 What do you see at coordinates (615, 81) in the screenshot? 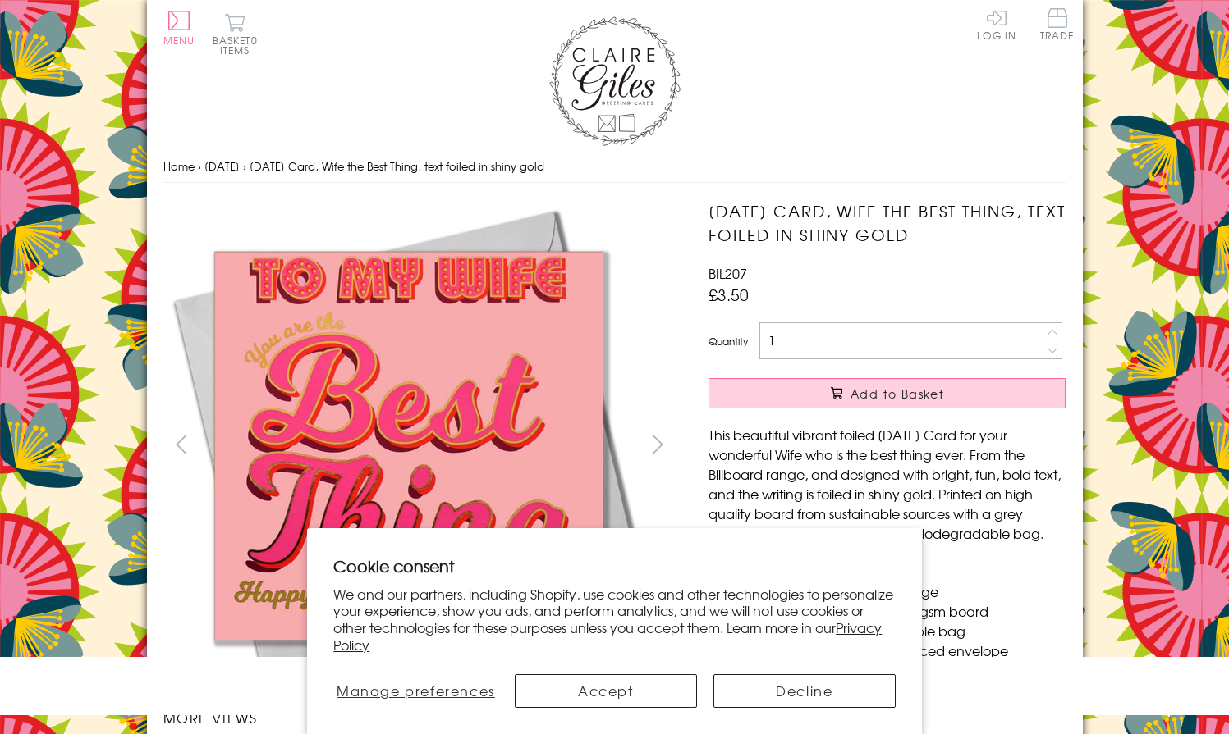
I see `img: Claire Giles Greetings Cards` at bounding box center [615, 81].